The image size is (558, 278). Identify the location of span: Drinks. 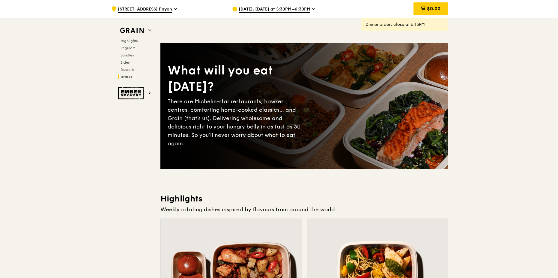
(126, 77).